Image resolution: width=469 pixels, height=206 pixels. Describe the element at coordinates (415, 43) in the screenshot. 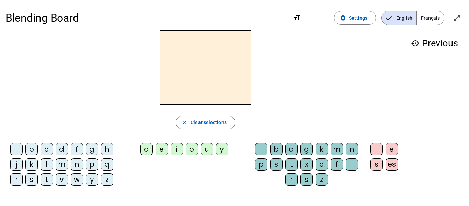

I see `mat-icon: history` at that location.